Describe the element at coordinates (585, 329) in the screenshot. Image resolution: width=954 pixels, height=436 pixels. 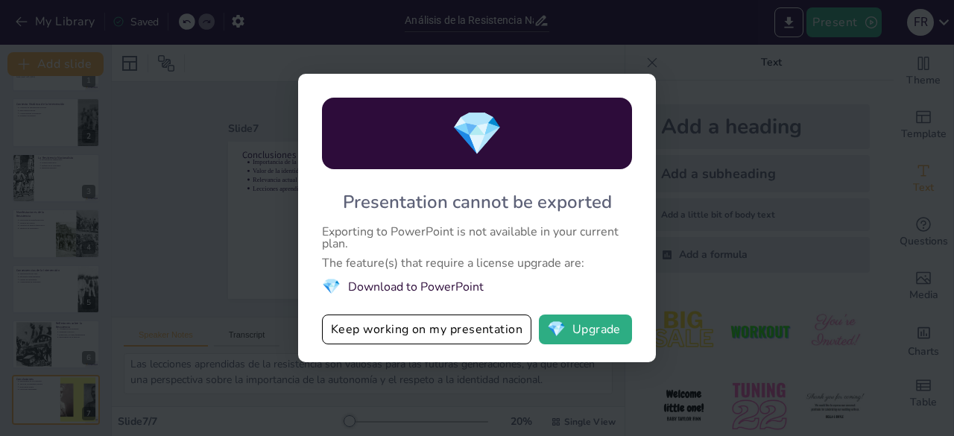
I see `button: diamondUpgrade` at that location.